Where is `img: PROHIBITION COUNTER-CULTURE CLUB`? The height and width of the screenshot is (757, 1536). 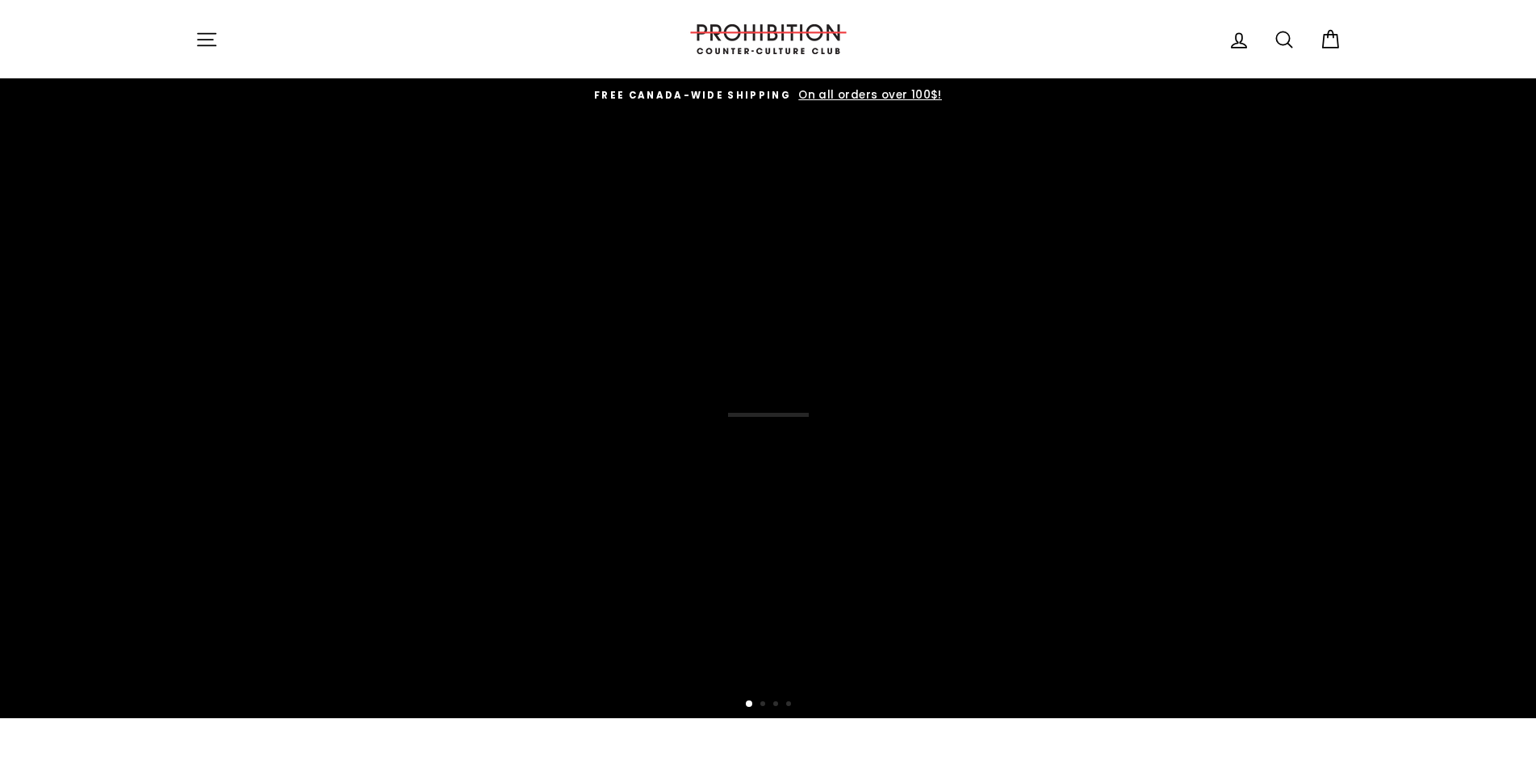
img: PROHIBITION COUNTER-CULTURE CLUB is located at coordinates (769, 39).